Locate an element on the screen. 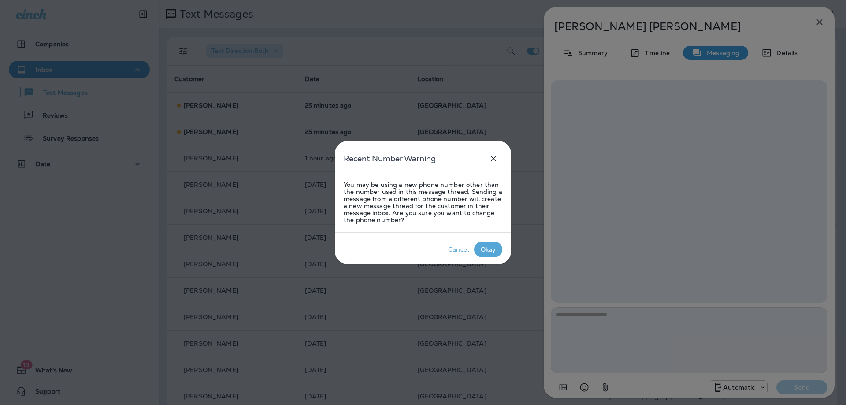 Image resolution: width=846 pixels, height=405 pixels. h5: Recent Number Warning is located at coordinates (390, 159).